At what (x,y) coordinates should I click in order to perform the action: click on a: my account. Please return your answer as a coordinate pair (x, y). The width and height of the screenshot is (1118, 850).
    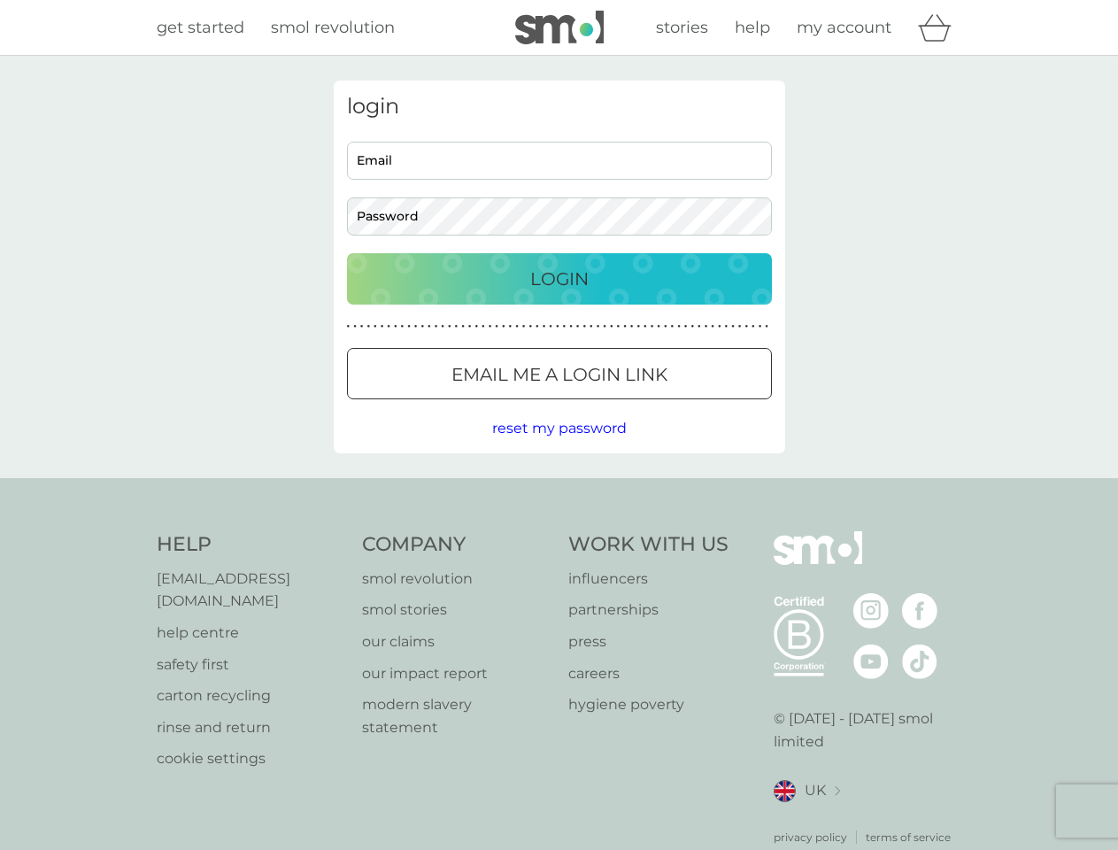
    Looking at the image, I should click on (844, 27).